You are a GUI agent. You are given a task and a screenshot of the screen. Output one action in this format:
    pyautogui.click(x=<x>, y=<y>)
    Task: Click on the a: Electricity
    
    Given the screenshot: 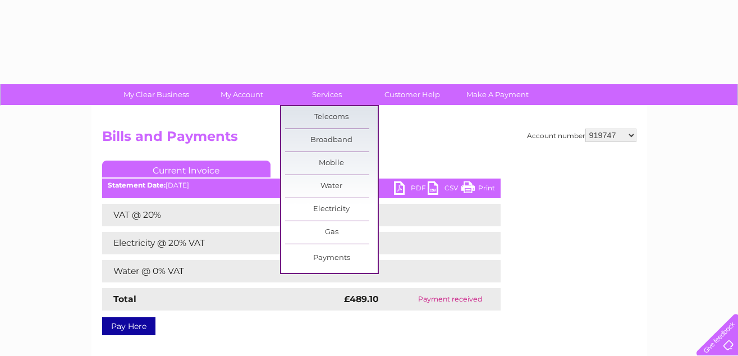 What is the action you would take?
    pyautogui.click(x=331, y=209)
    